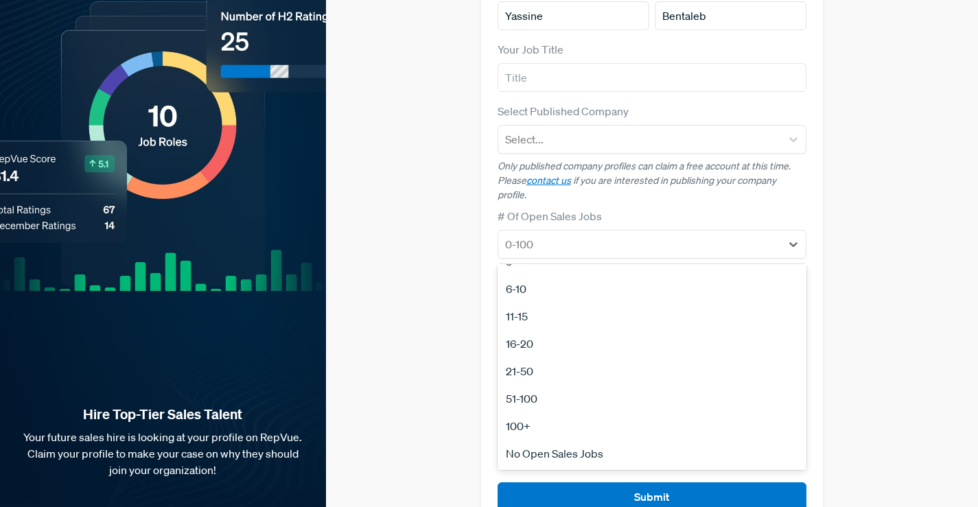 Image resolution: width=978 pixels, height=507 pixels. What do you see at coordinates (163, 454) in the screenshot?
I see `p: Your future sales hire is looking at your profile on RepVue. Claim your profile to make your case...` at bounding box center [163, 454].